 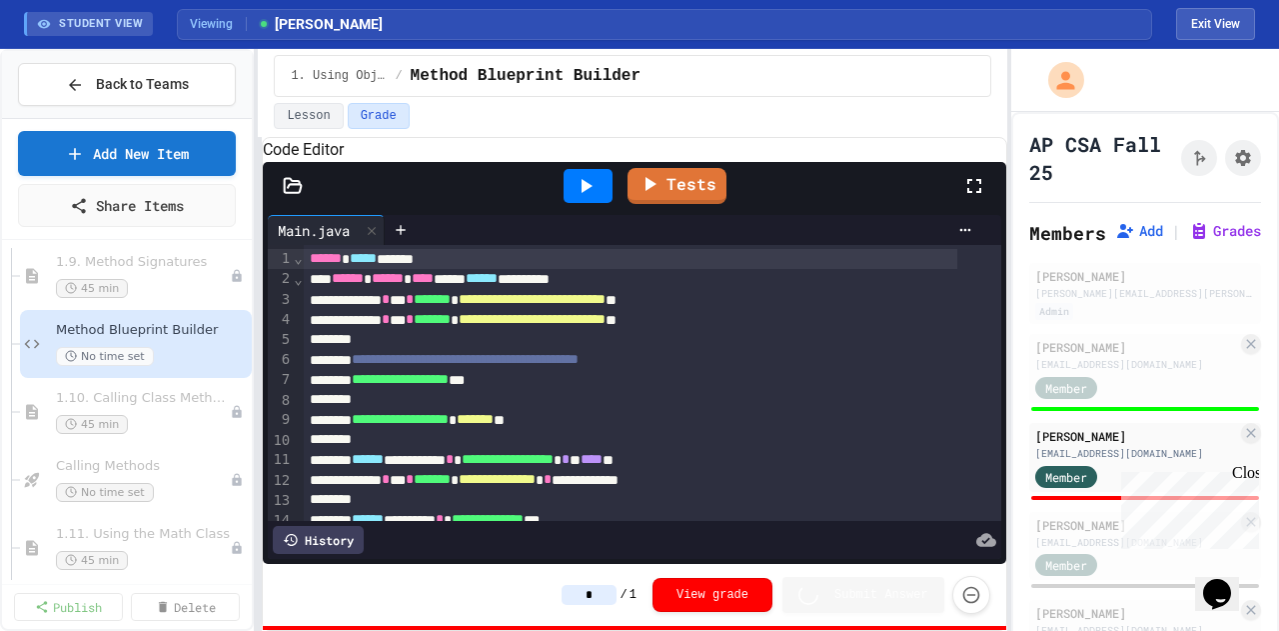 I want to click on div: 12, so click(x=280, y=481).